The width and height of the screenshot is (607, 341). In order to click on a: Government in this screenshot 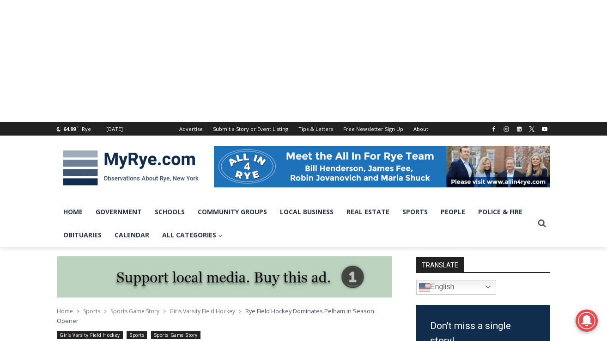, I will do `click(119, 212)`.